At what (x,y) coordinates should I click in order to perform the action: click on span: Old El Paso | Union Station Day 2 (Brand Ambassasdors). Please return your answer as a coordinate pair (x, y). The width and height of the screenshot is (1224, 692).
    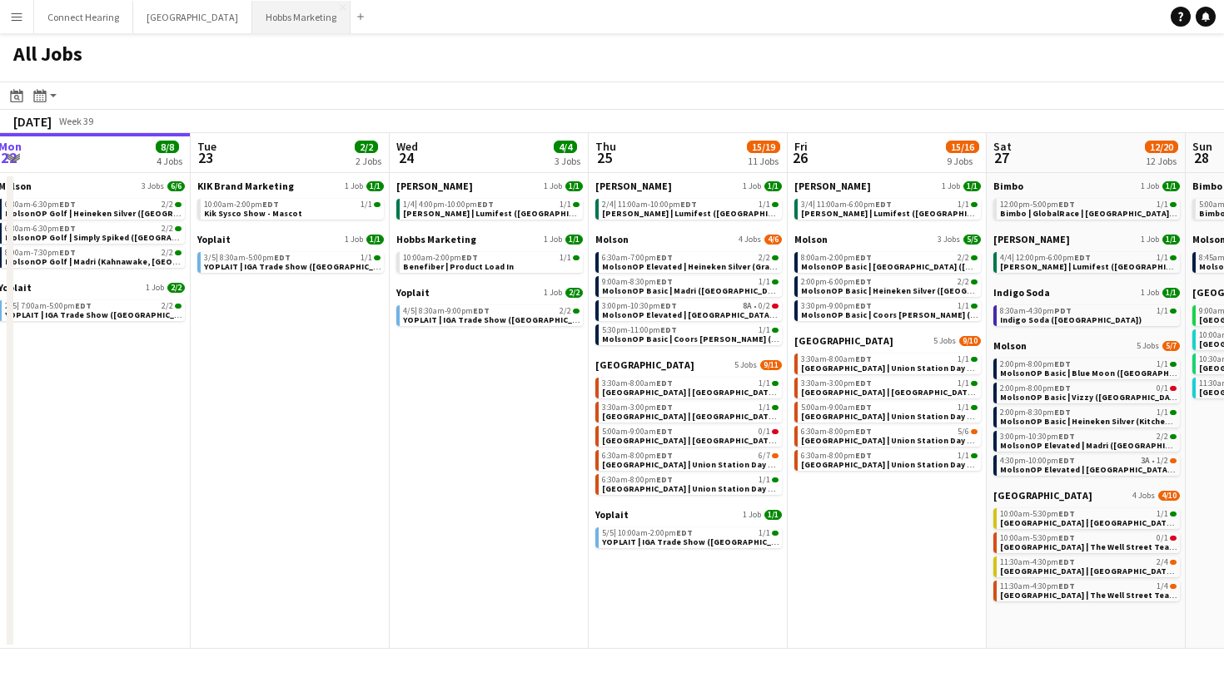
    Looking at the image, I should click on (961, 440).